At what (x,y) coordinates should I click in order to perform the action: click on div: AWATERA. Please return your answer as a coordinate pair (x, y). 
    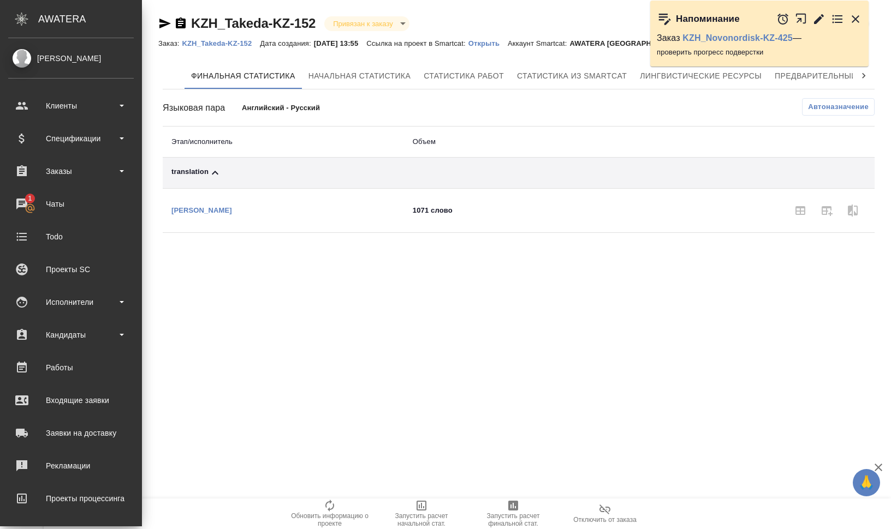
    Looking at the image, I should click on (90, 19).